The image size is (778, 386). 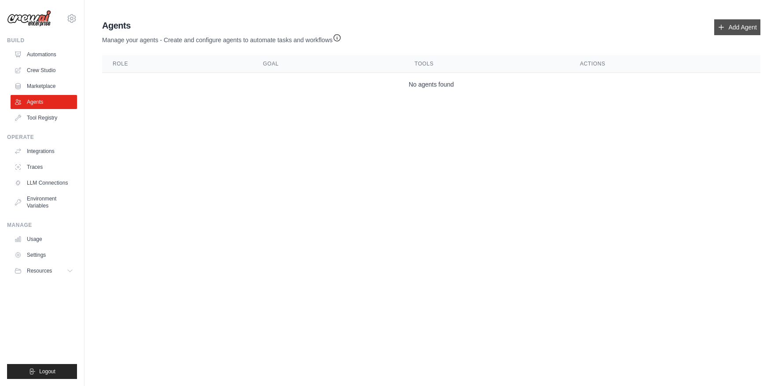 I want to click on a: Integrations, so click(x=44, y=151).